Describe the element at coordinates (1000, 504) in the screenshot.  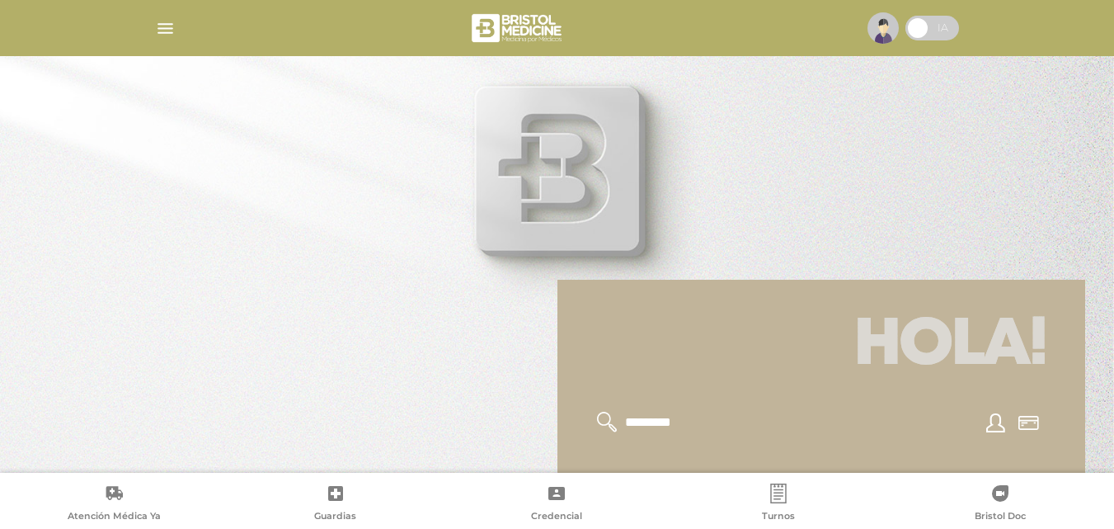
I see `a: Bristol Doc` at that location.